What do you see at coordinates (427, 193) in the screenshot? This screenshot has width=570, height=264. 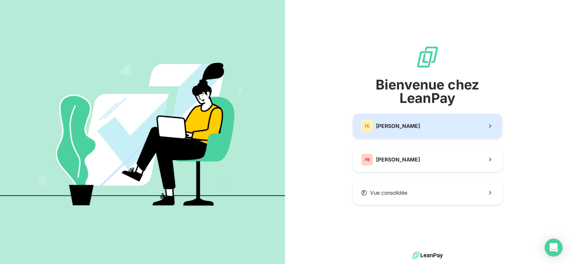 I see `button: Vue consolidée` at bounding box center [427, 193].